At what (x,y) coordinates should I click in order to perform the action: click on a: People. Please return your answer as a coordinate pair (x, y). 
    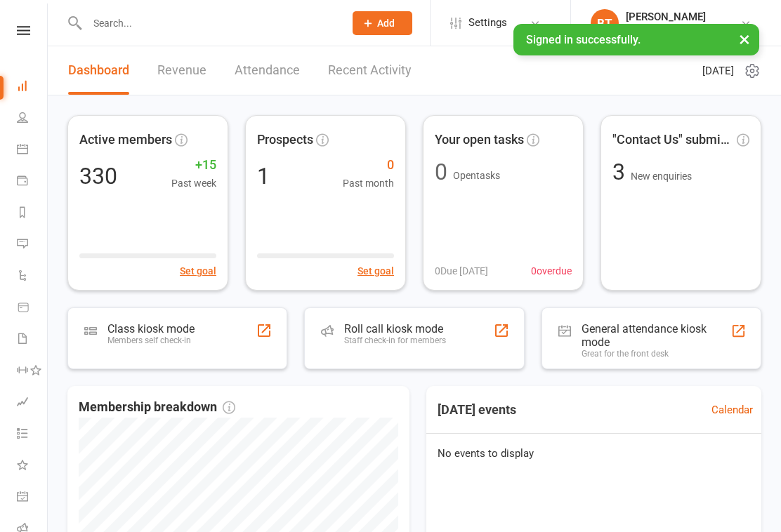
    Looking at the image, I should click on (32, 119).